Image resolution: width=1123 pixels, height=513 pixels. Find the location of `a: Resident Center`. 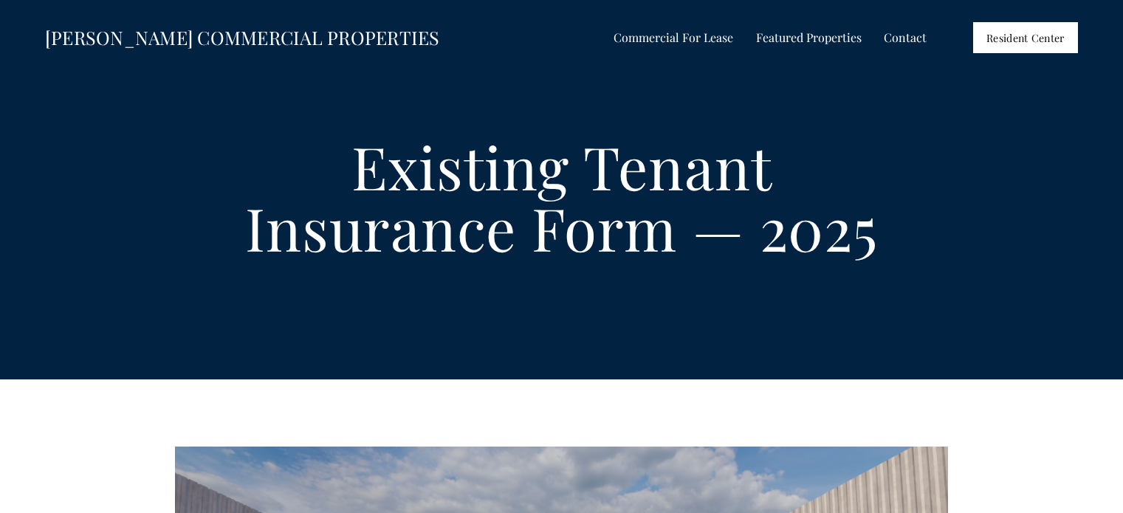

a: Resident Center is located at coordinates (1025, 37).